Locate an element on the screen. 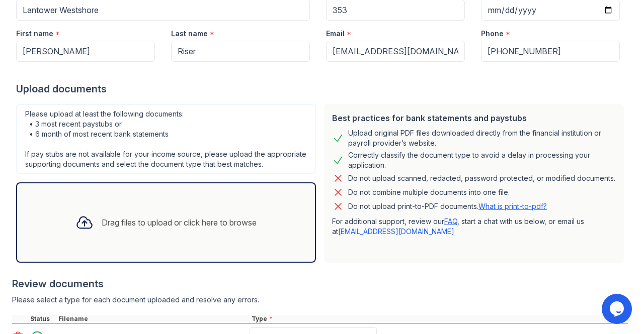 The height and width of the screenshot is (334, 644). p: Do not upload print-to-PDF documents. is located at coordinates (447, 207).